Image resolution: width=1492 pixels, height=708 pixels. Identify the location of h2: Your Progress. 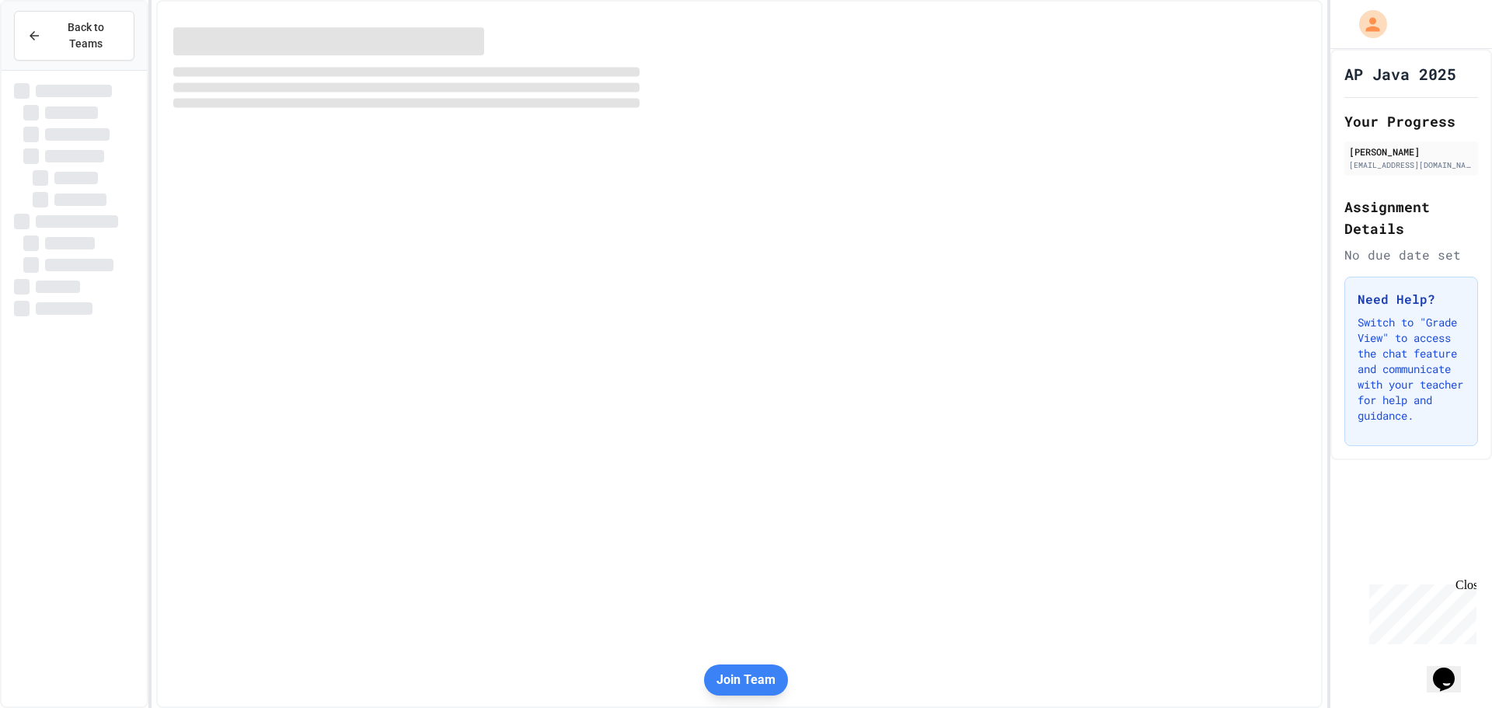
(1411, 121).